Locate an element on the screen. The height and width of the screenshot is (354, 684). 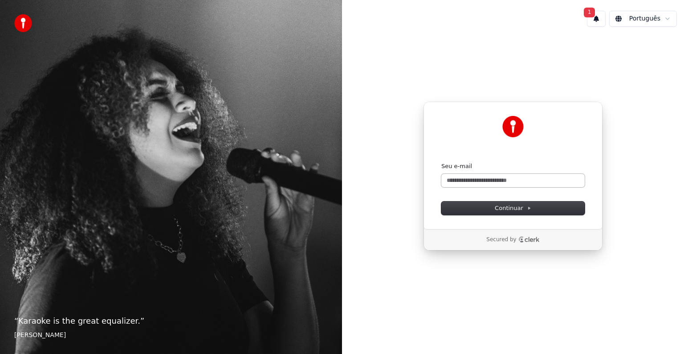
img: Youka is located at coordinates (513, 127).